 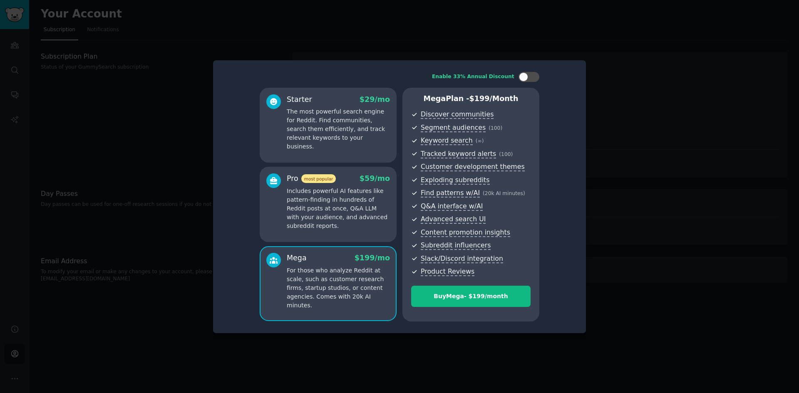 What do you see at coordinates (473, 167) in the screenshot?
I see `span: Customer development themes` at bounding box center [473, 167].